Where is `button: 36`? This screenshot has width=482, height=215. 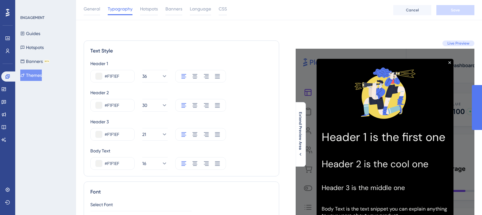
button: 36 is located at coordinates (155, 76).